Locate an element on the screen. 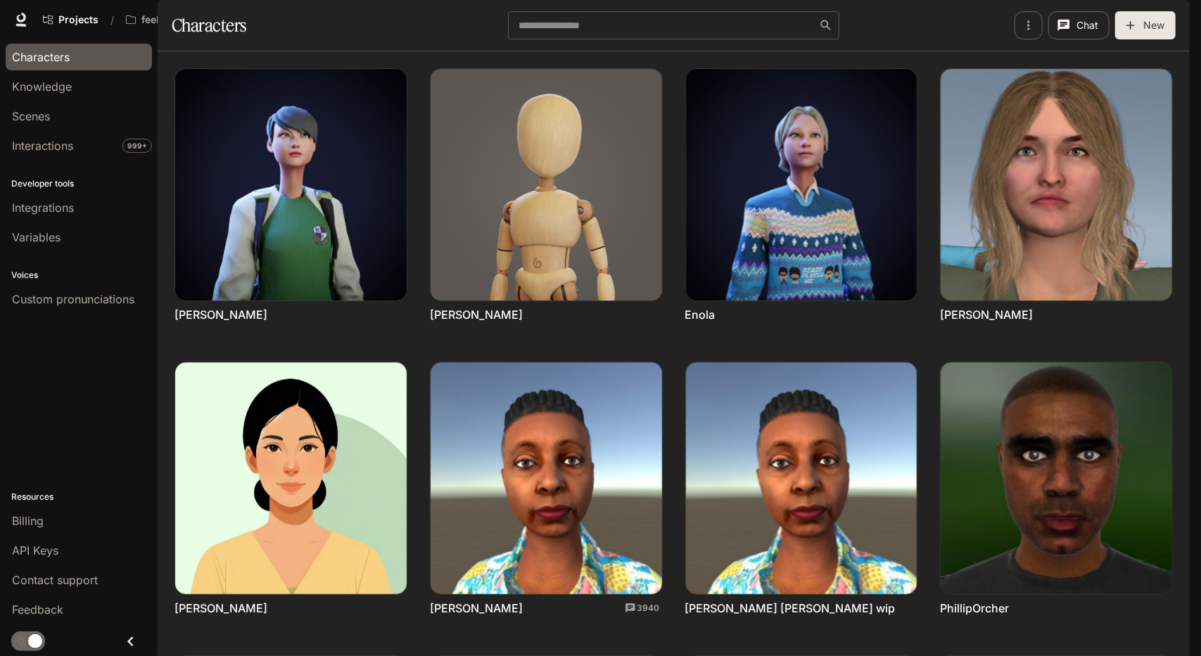  a: PhillipOrcher is located at coordinates (975, 608).